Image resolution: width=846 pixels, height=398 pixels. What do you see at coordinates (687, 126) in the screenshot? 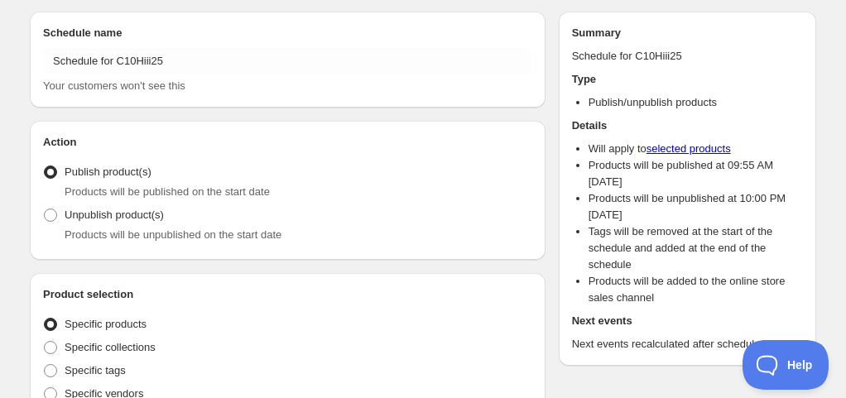
I see `h2: Details` at bounding box center [687, 126].